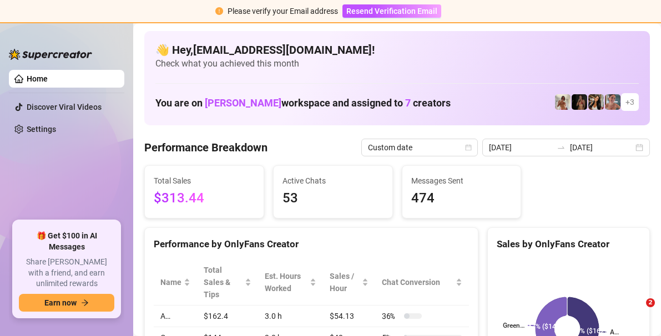 The width and height of the screenshot is (661, 336). Describe the element at coordinates (420, 148) in the screenshot. I see `span: Custom date` at that location.